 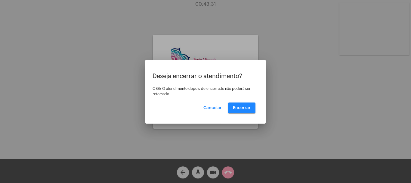 I want to click on span: Encerrar, so click(x=242, y=108).